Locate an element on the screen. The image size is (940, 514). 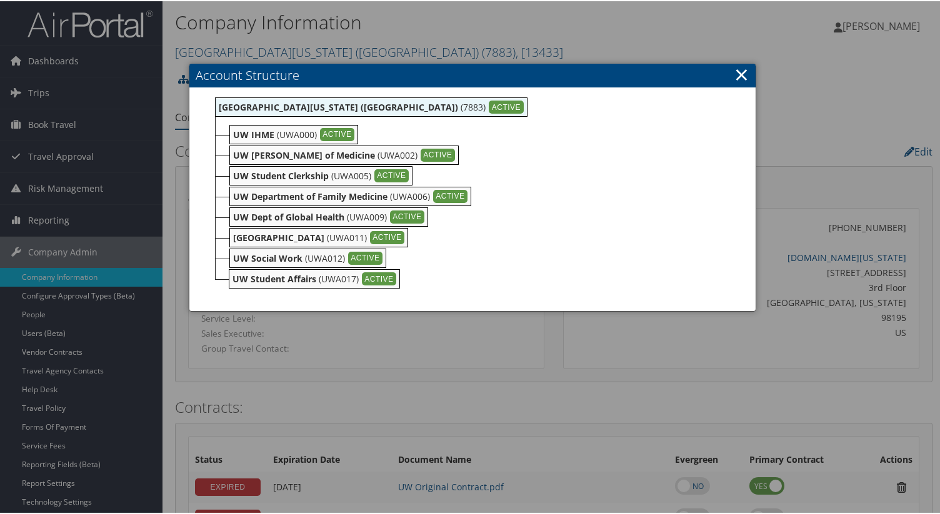
div: (UWA000) is located at coordinates (294, 133).